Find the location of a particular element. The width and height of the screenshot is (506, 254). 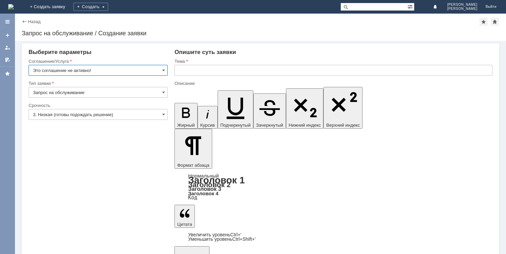

span: Ctrl+Shift+' is located at coordinates (244, 239).